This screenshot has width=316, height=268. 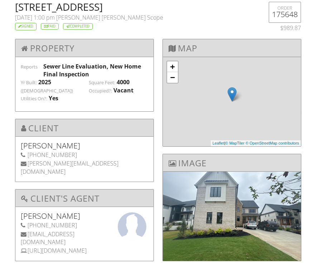 What do you see at coordinates (232, 163) in the screenshot?
I see `h3: Image` at bounding box center [232, 163].